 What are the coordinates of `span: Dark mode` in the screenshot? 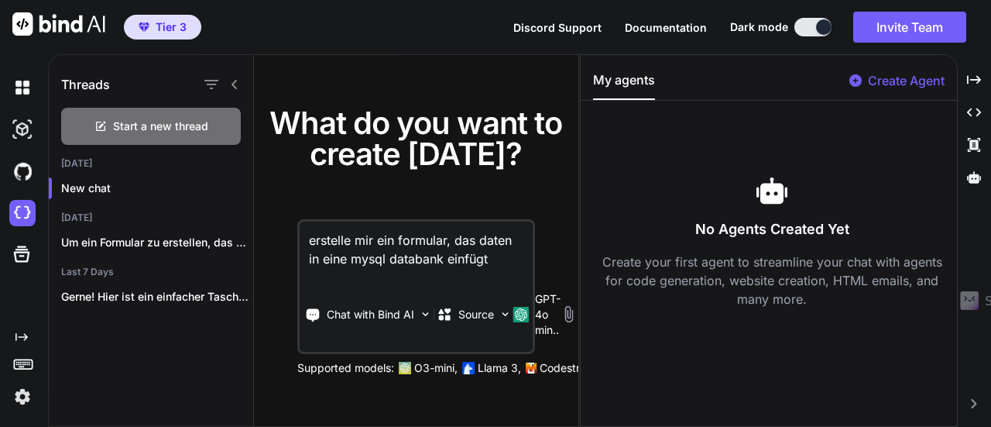 It's located at (759, 27).